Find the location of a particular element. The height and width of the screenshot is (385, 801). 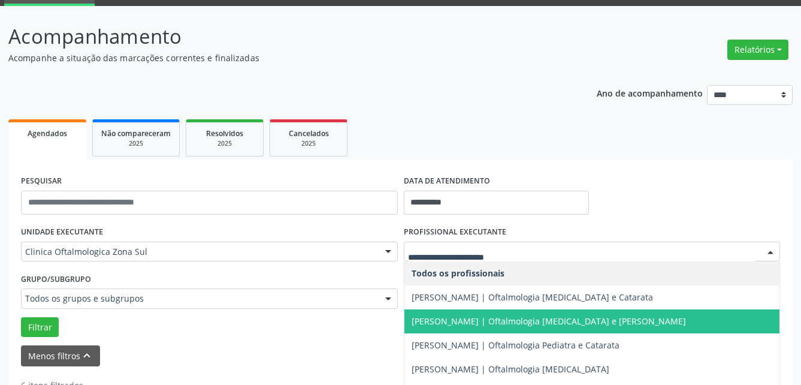

label: DATA DE ATENDIMENTO is located at coordinates (447, 181).